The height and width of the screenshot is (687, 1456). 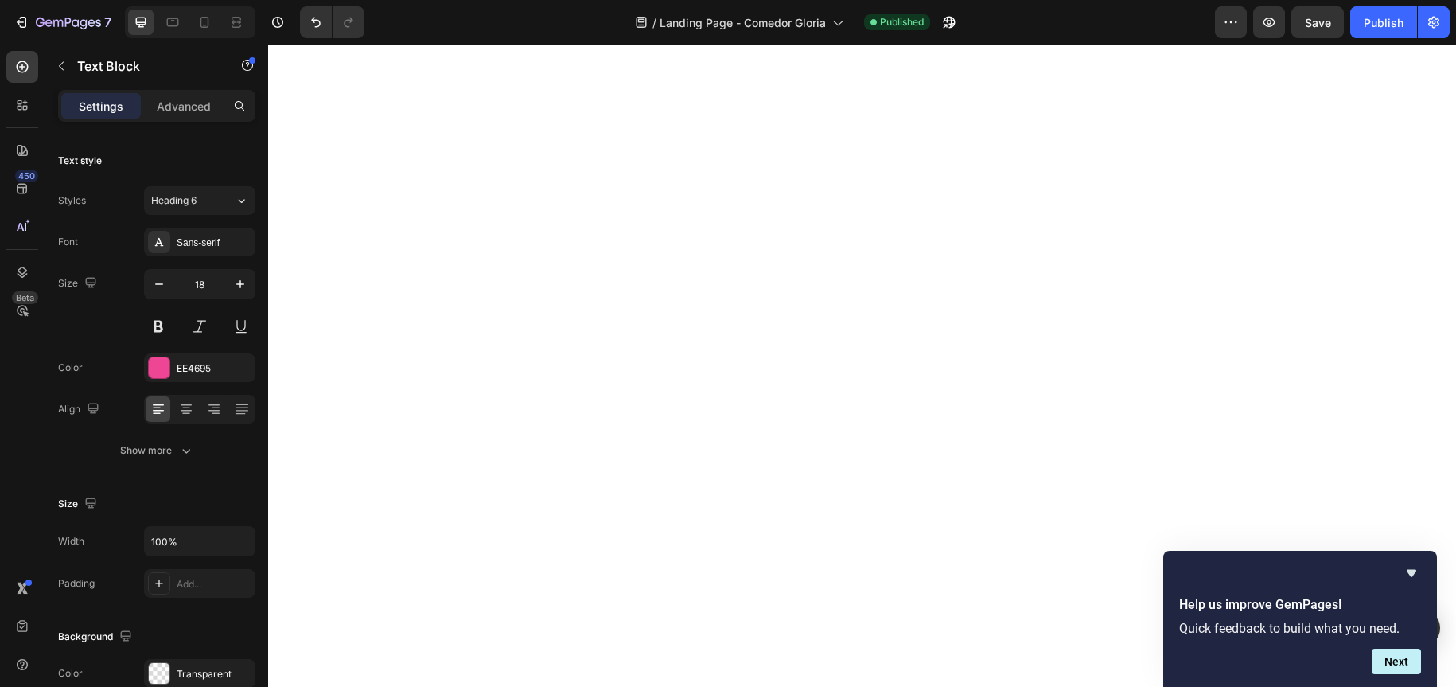 What do you see at coordinates (214, 243) in the screenshot?
I see `div: Sans-serif` at bounding box center [214, 243].